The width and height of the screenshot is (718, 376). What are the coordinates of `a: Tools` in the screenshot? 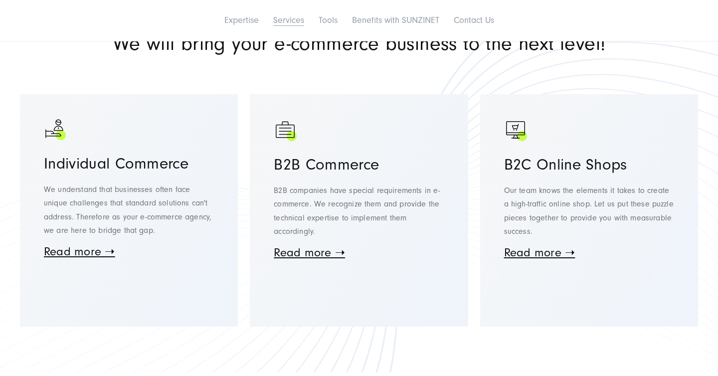 It's located at (328, 20).